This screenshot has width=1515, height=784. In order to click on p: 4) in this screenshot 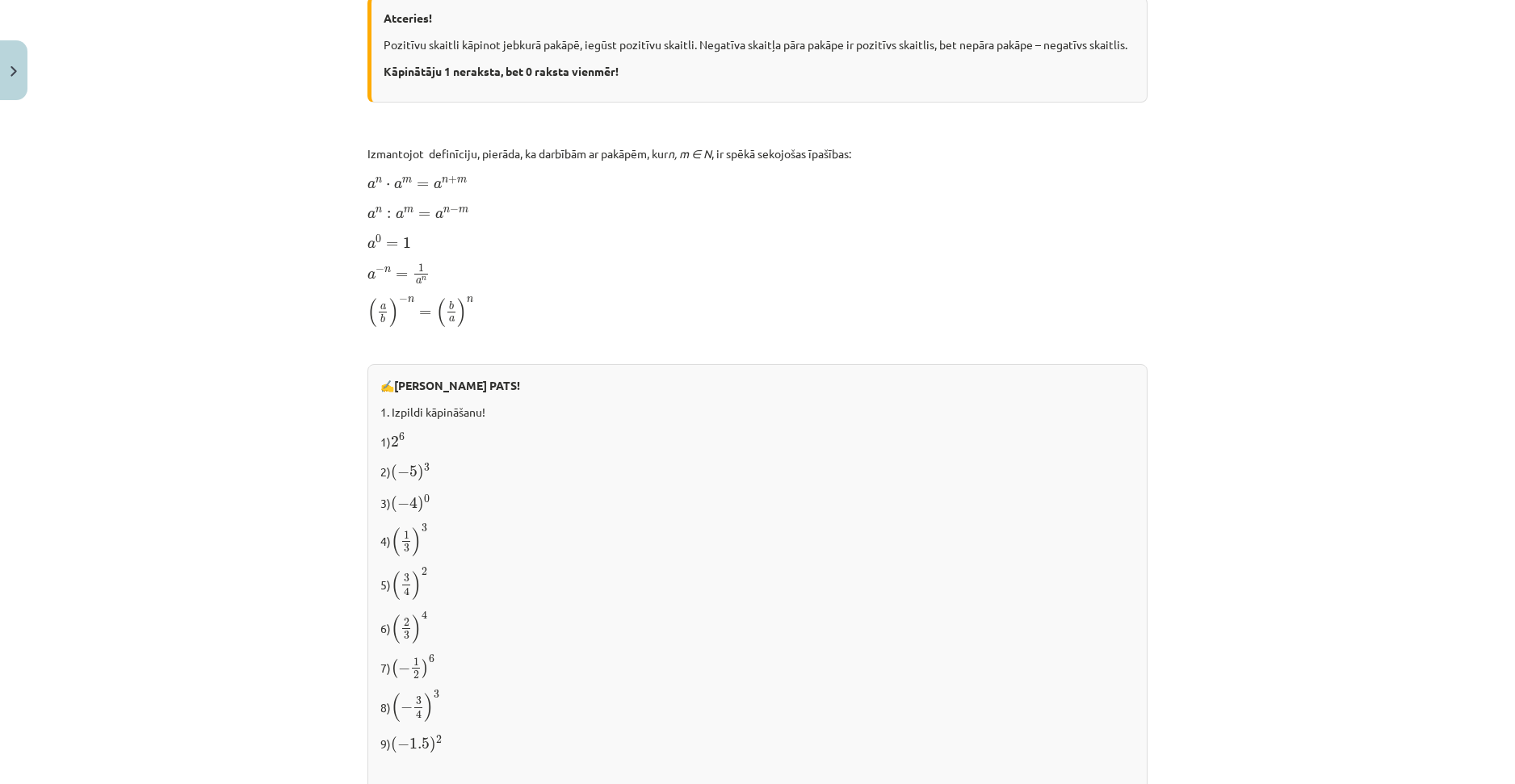, I will do `click(758, 540)`.